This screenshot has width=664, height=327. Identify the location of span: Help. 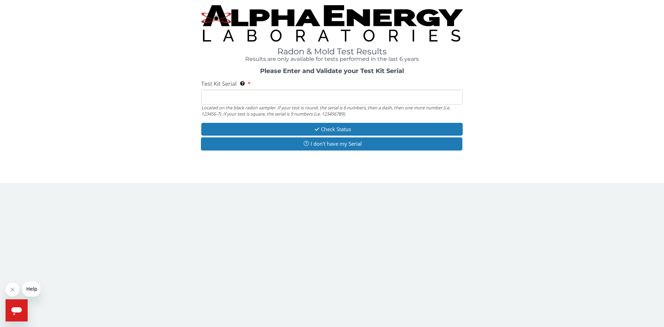
(10, 8).